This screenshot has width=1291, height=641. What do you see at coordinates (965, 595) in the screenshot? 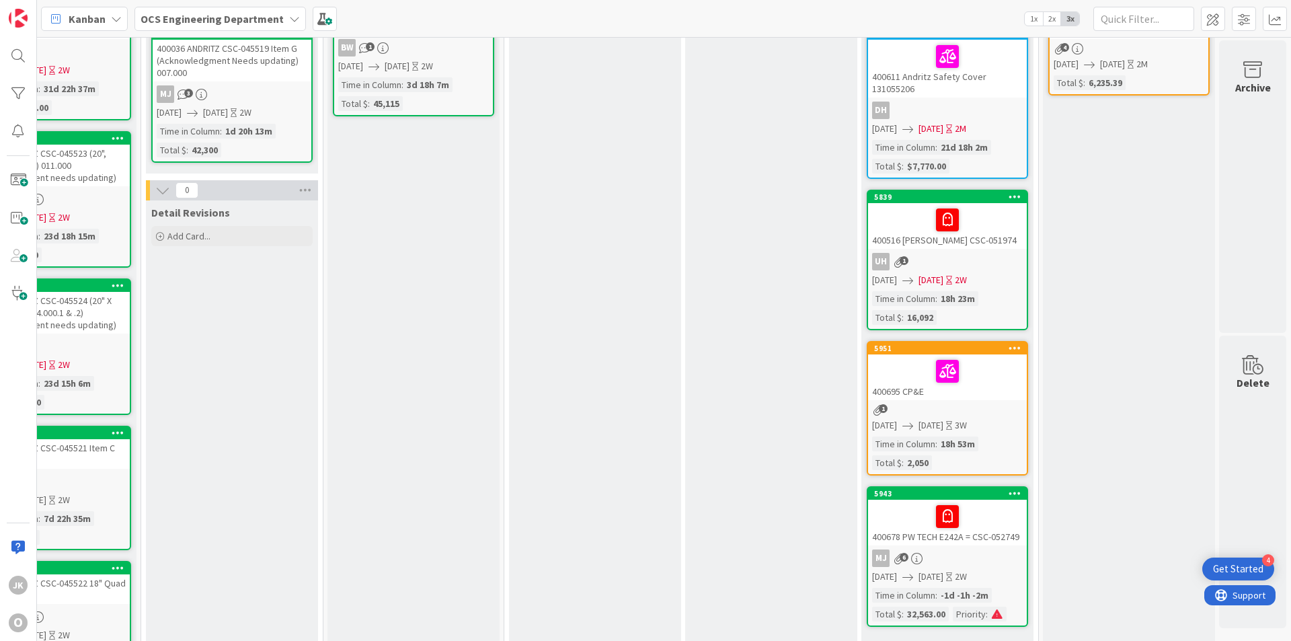
I see `div: -1d -1h -2m` at bounding box center [965, 595].